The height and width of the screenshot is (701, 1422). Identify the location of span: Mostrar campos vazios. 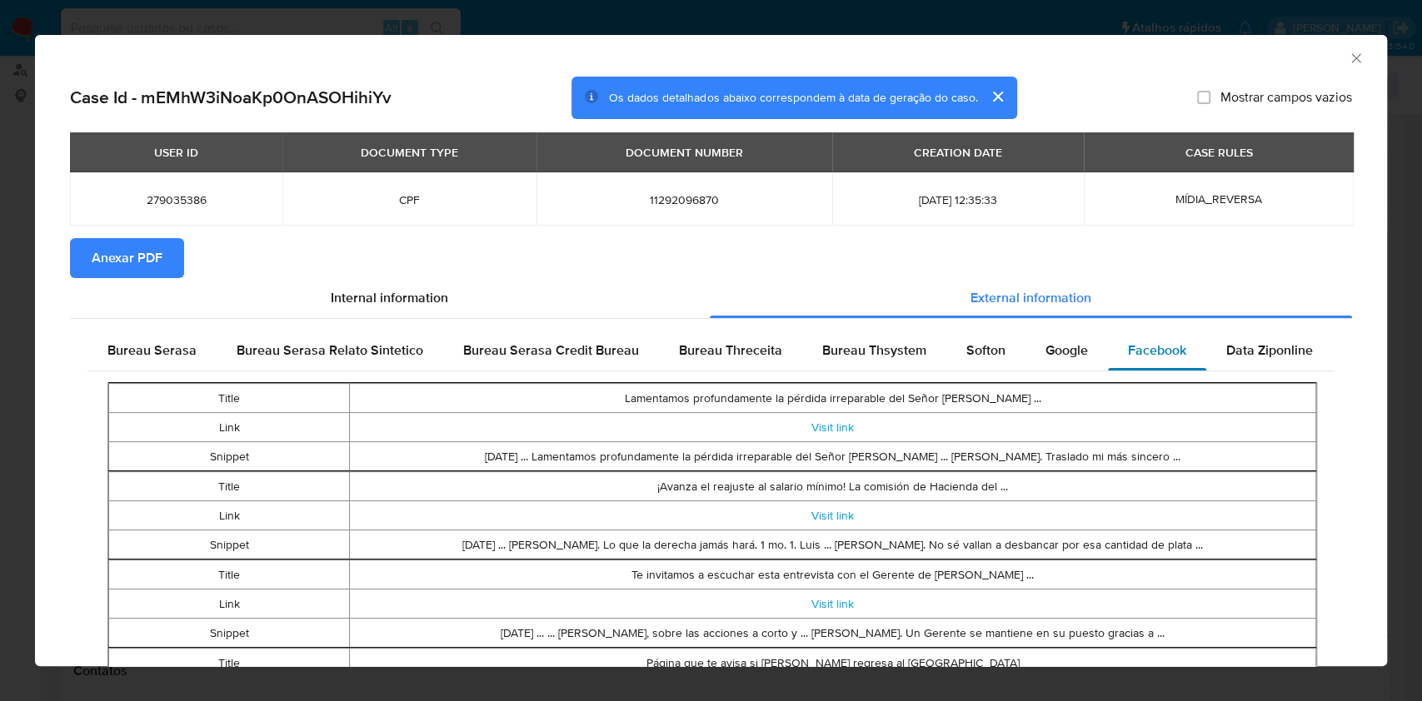
(1286, 97).